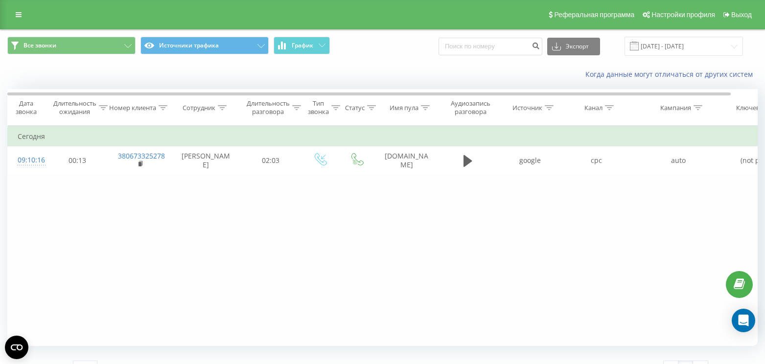 This screenshot has width=765, height=364. I want to click on div: Статус, so click(355, 108).